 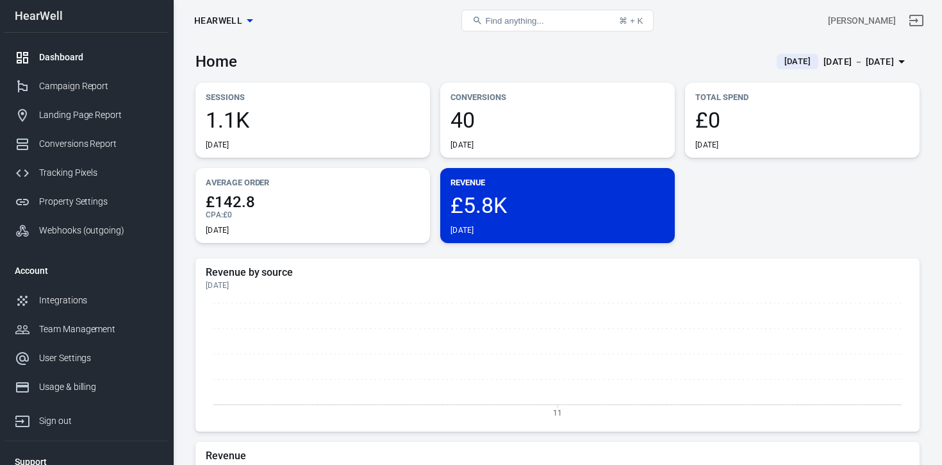 What do you see at coordinates (87, 230) in the screenshot?
I see `a: Webhooks (outgoing)` at bounding box center [87, 230].